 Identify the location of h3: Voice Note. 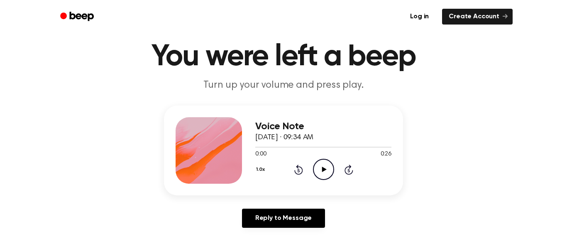
(323, 126).